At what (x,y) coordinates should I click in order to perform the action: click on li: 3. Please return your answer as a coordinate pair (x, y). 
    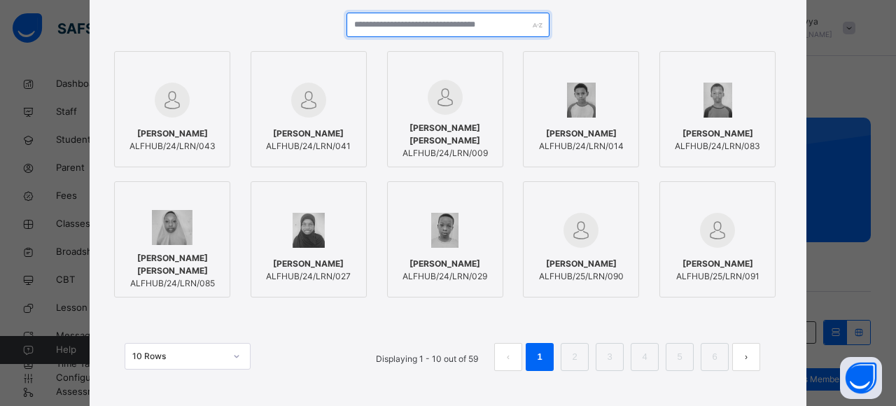
    Looking at the image, I should click on (610, 357).